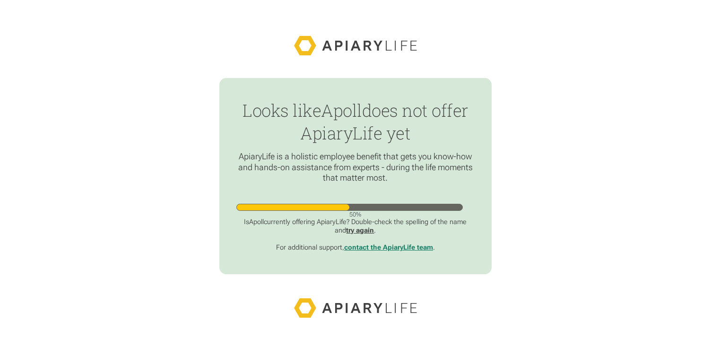 Image resolution: width=711 pixels, height=356 pixels. I want to click on h1: Looks like does not offer ApiaryLife yet, so click(356, 122).